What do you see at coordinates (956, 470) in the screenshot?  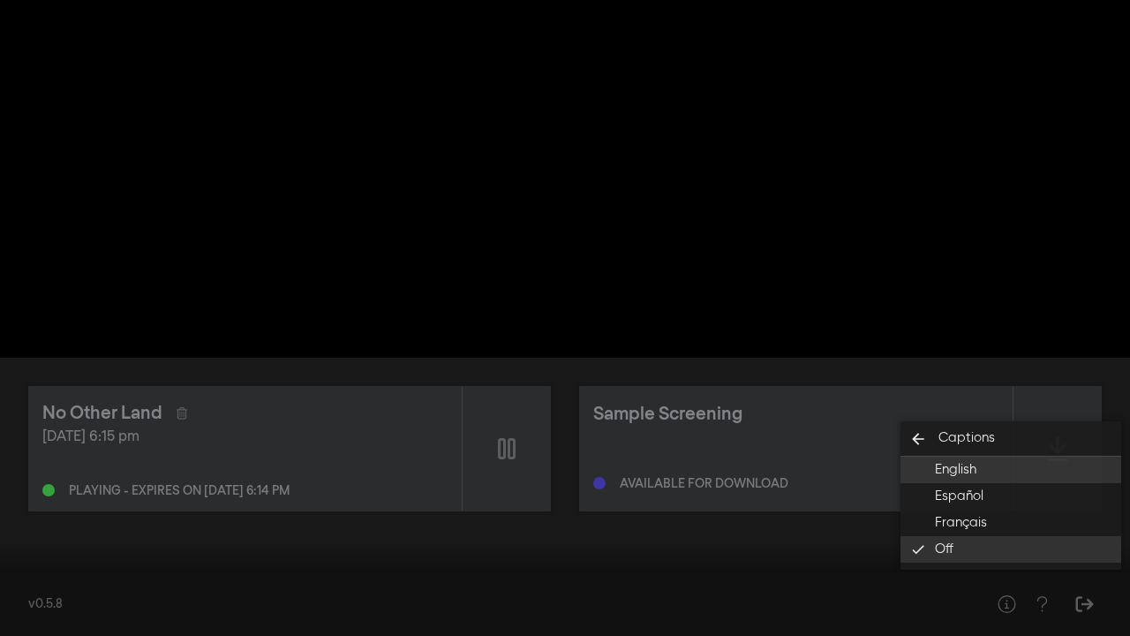 I see `span: English` at bounding box center [956, 470].